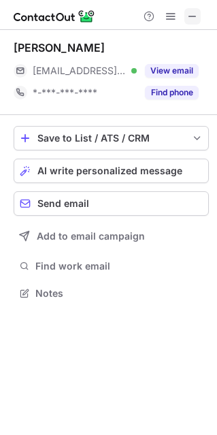  What do you see at coordinates (111, 236) in the screenshot?
I see `button: Add to email campaign` at bounding box center [111, 236].